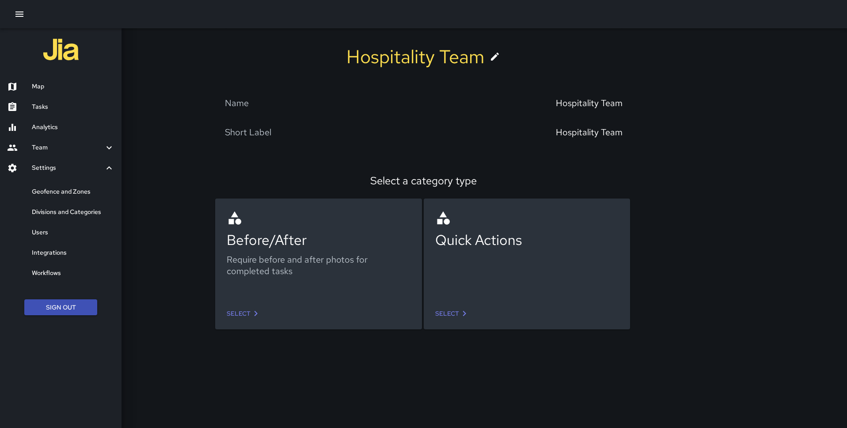  What do you see at coordinates (73, 87) in the screenshot?
I see `h6: Map` at bounding box center [73, 87].